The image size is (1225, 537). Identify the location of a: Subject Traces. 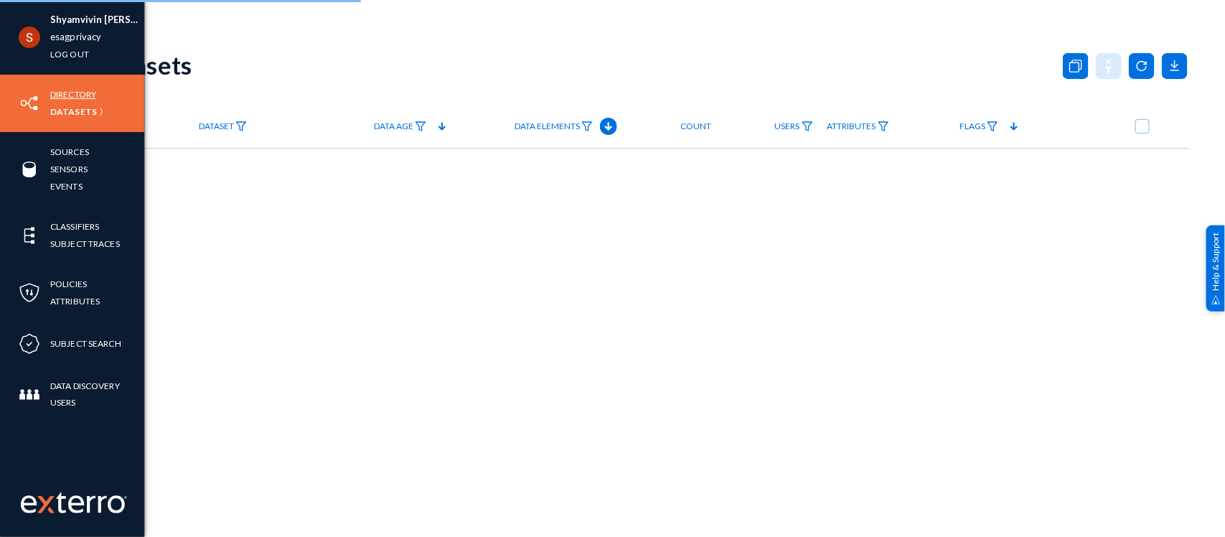
(85, 243).